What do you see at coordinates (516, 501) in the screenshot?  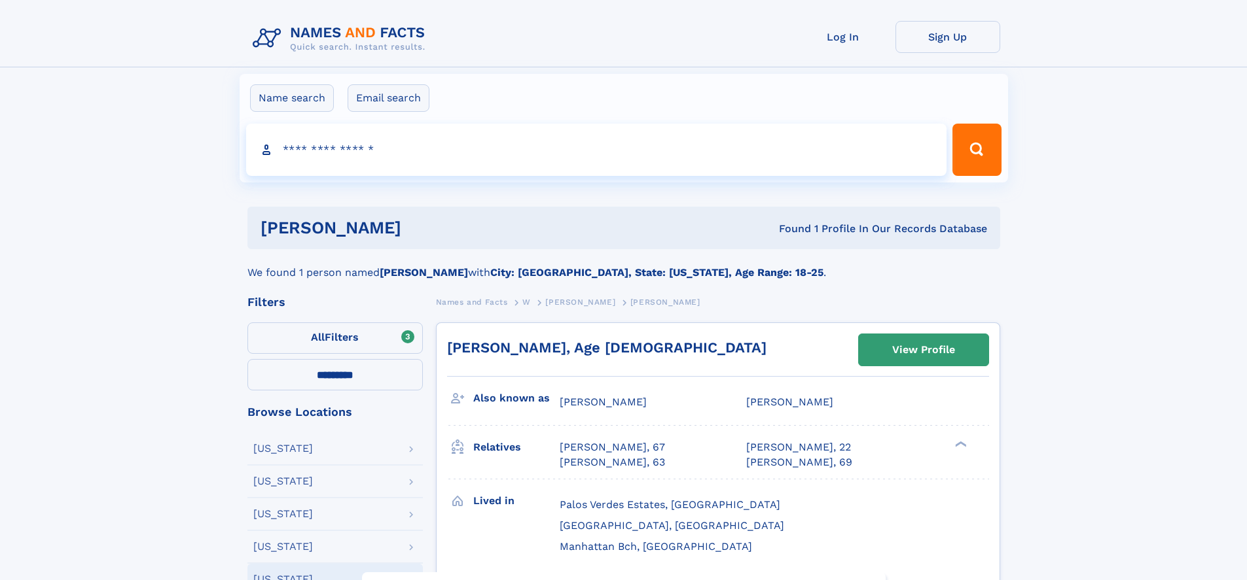 I see `h3: Lived in` at bounding box center [516, 501].